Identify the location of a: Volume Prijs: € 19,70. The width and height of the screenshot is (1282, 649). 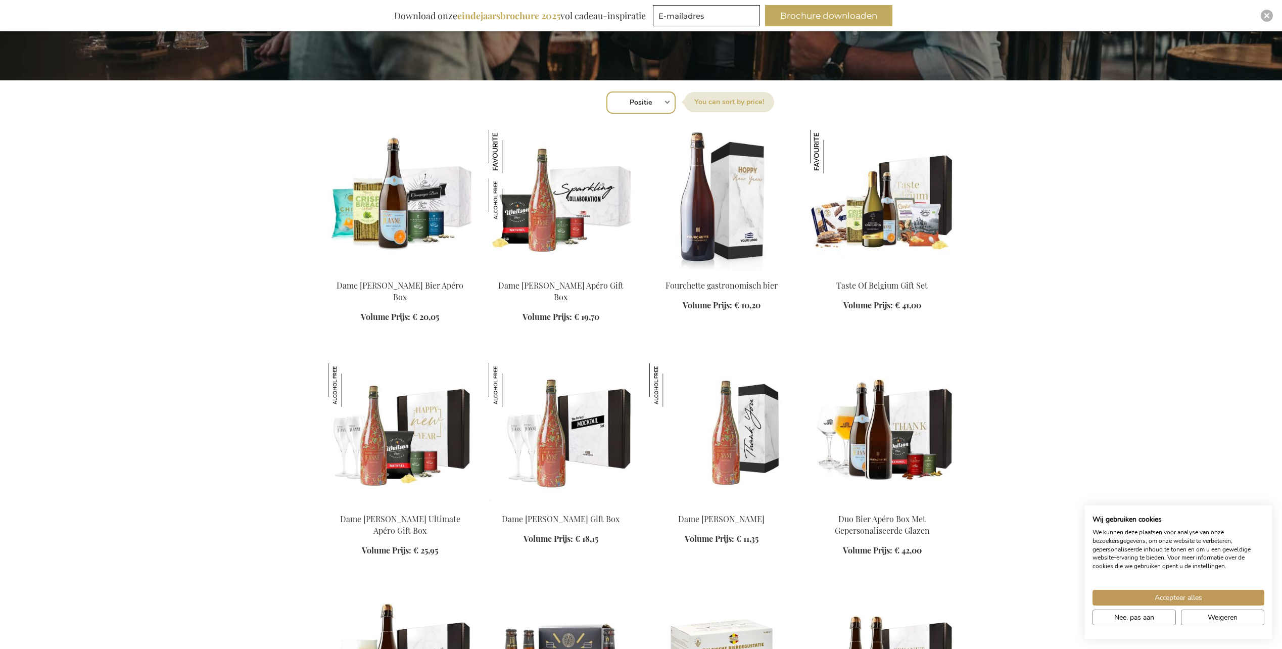
(561, 317).